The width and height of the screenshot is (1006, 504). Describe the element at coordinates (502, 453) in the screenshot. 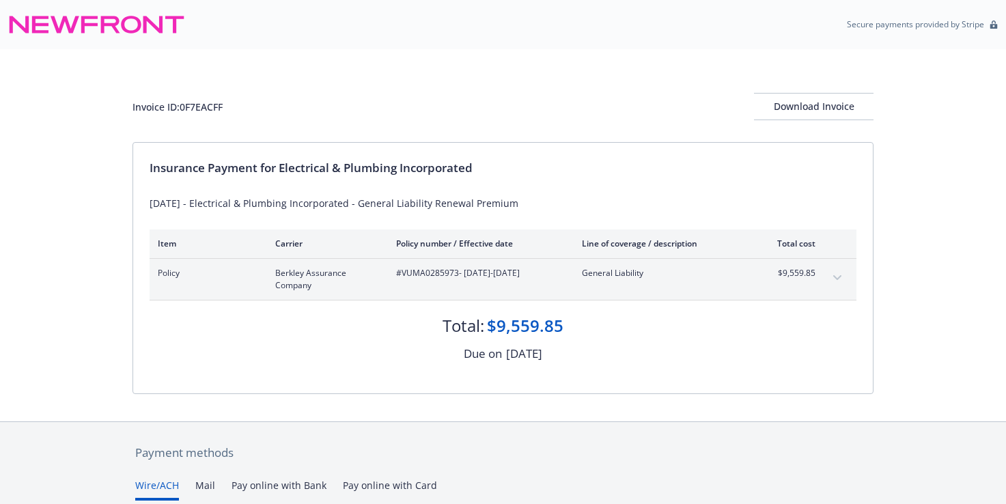

I see `div: Payment methods` at that location.